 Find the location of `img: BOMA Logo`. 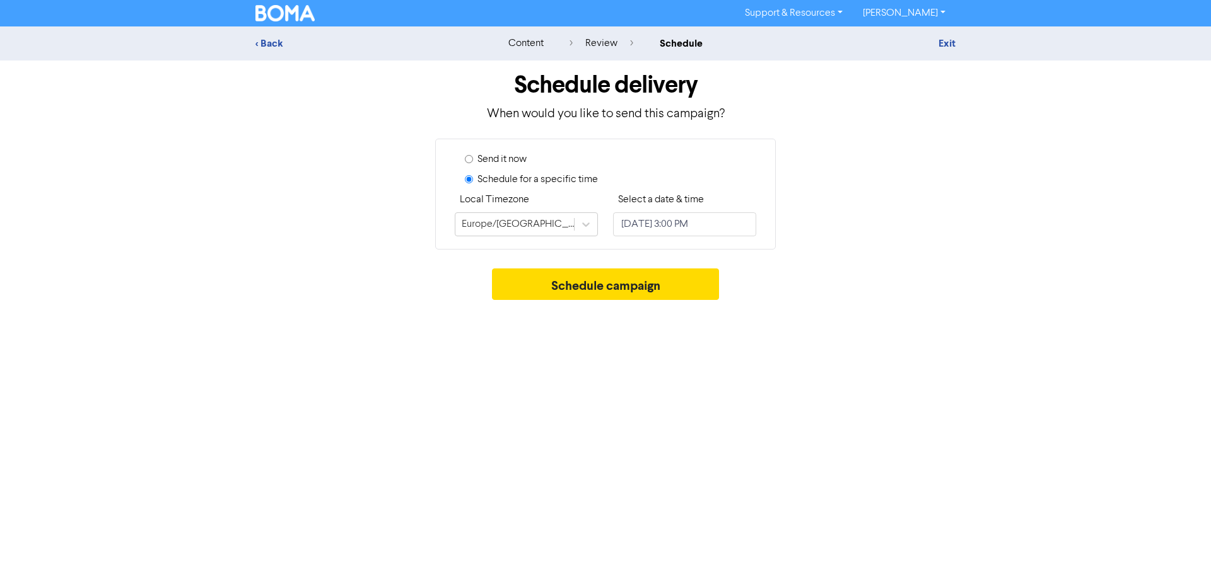

img: BOMA Logo is located at coordinates (285, 13).